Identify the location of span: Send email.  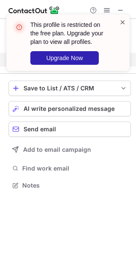
(40, 129).